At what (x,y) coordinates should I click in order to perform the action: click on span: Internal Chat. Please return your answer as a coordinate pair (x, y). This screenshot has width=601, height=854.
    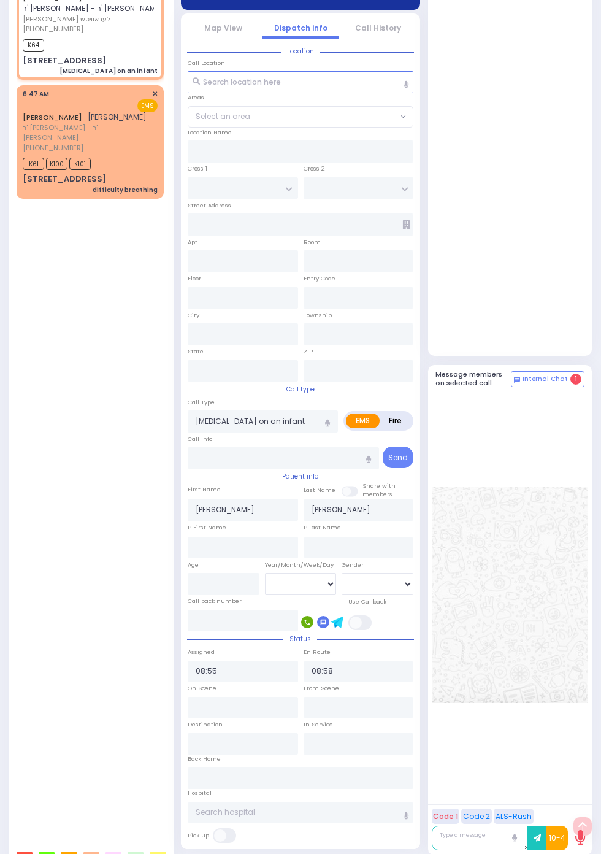
    Looking at the image, I should click on (545, 379).